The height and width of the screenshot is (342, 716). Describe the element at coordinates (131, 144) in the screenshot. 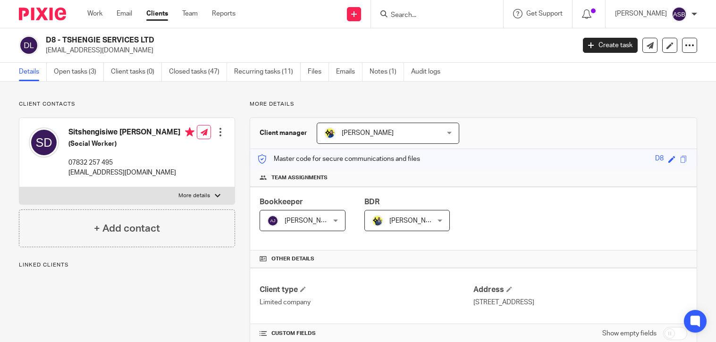

I see `h5: (Social Worker)` at that location.